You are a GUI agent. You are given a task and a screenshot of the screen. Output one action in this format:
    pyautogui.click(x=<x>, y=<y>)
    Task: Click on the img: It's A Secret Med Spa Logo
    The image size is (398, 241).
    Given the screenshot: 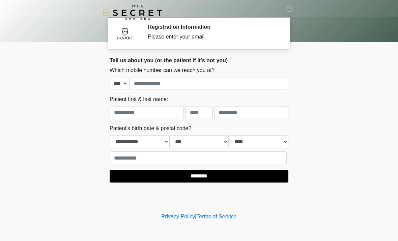 What is the action you would take?
    pyautogui.click(x=133, y=12)
    